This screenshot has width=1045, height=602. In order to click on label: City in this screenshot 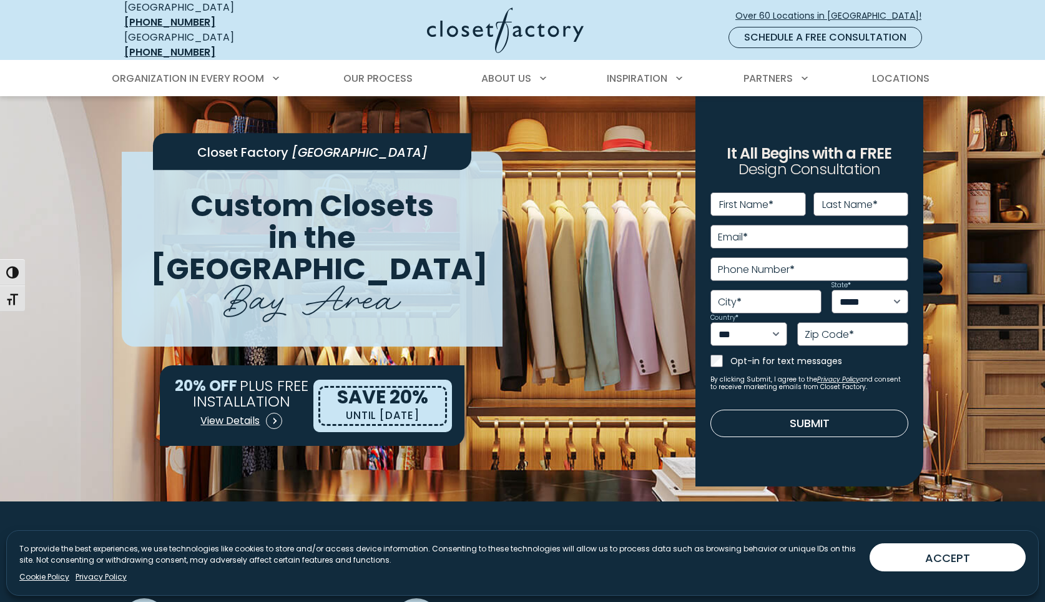, I will do `click(730, 302)`.